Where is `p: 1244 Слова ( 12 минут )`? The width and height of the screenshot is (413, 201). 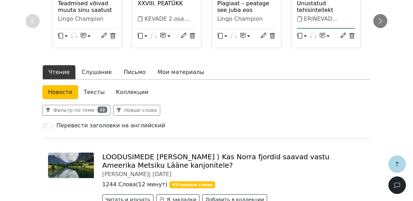 p: 1244 Слова ( 12 минут ) is located at coordinates (234, 185).